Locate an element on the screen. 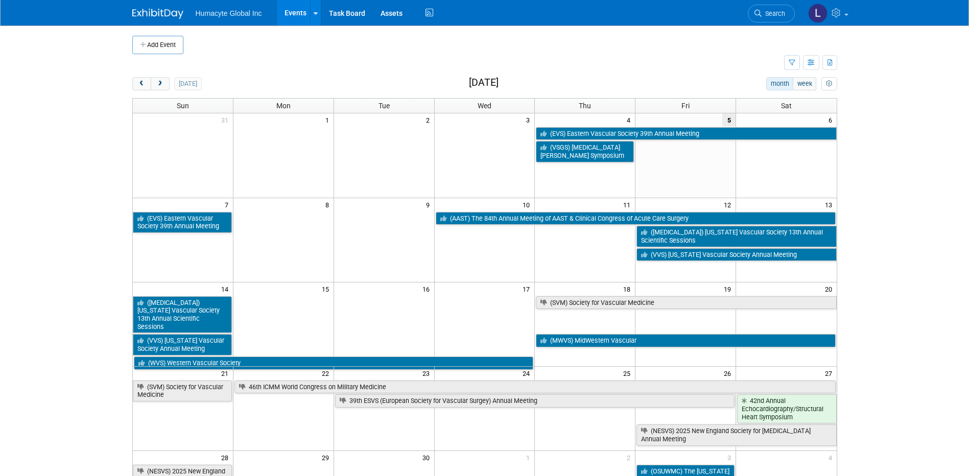  button: week is located at coordinates (805, 84).